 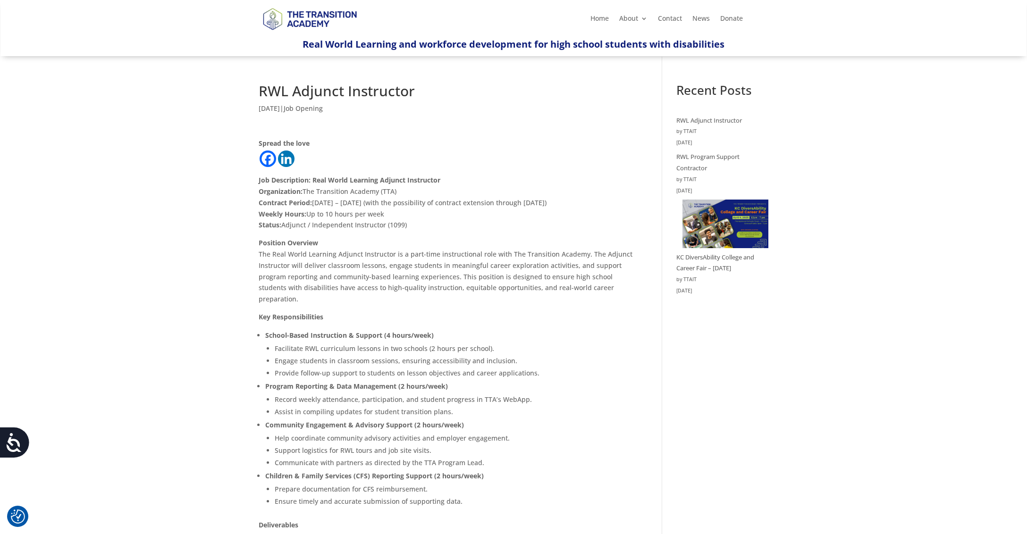 What do you see at coordinates (454, 463) in the screenshot?
I see `li: Communicate with partners as directed by the TTA Program Lead.` at bounding box center [454, 463].